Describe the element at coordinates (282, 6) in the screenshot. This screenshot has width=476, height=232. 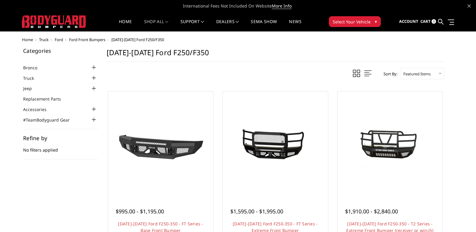
I see `a: More Info` at that location.